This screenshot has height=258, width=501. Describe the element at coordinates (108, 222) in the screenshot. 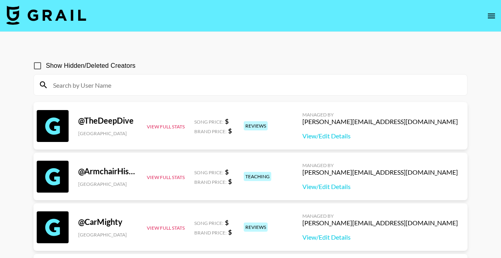

I see `div: @ CarMighty` at that location.